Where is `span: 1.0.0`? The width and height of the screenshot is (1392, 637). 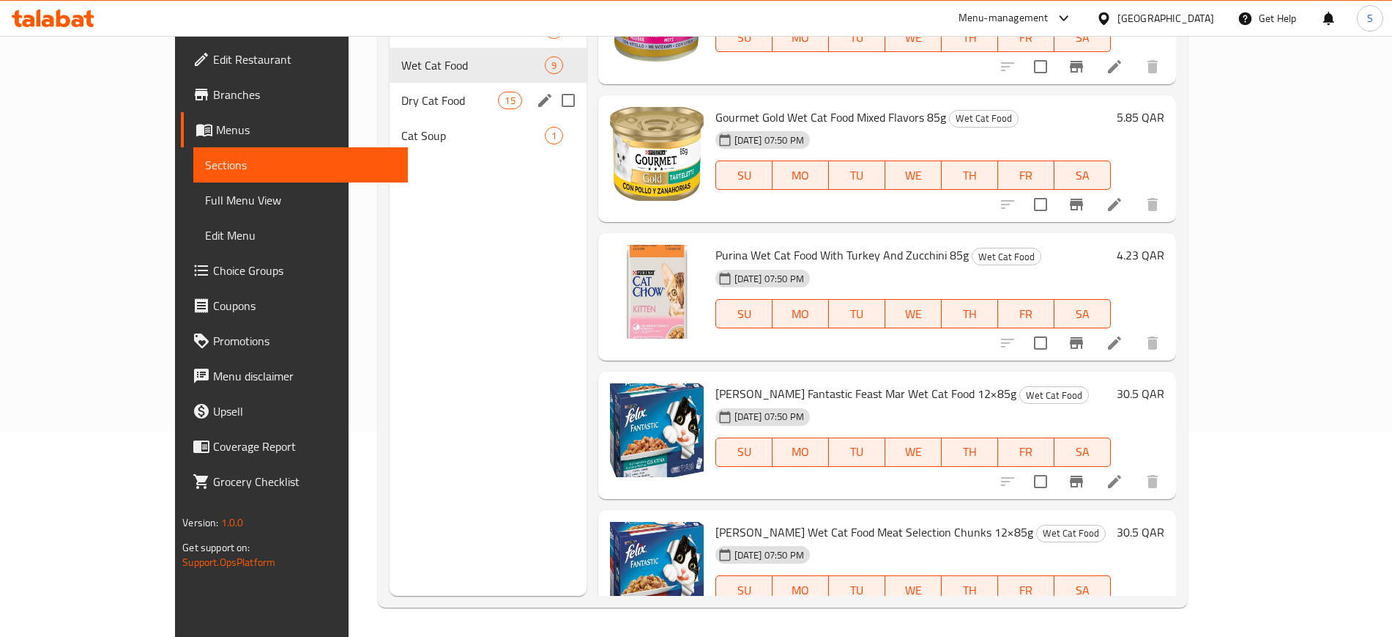
span: 1.0.0 is located at coordinates (232, 522).